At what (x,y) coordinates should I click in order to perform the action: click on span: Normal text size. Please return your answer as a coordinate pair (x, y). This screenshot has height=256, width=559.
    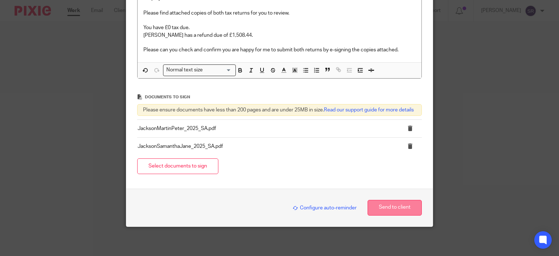
    Looking at the image, I should click on (185, 70).